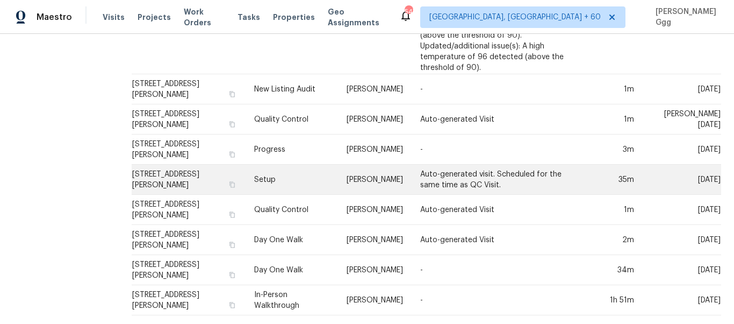 The height and width of the screenshot is (324, 734). I want to click on td: 3m, so click(615, 149).